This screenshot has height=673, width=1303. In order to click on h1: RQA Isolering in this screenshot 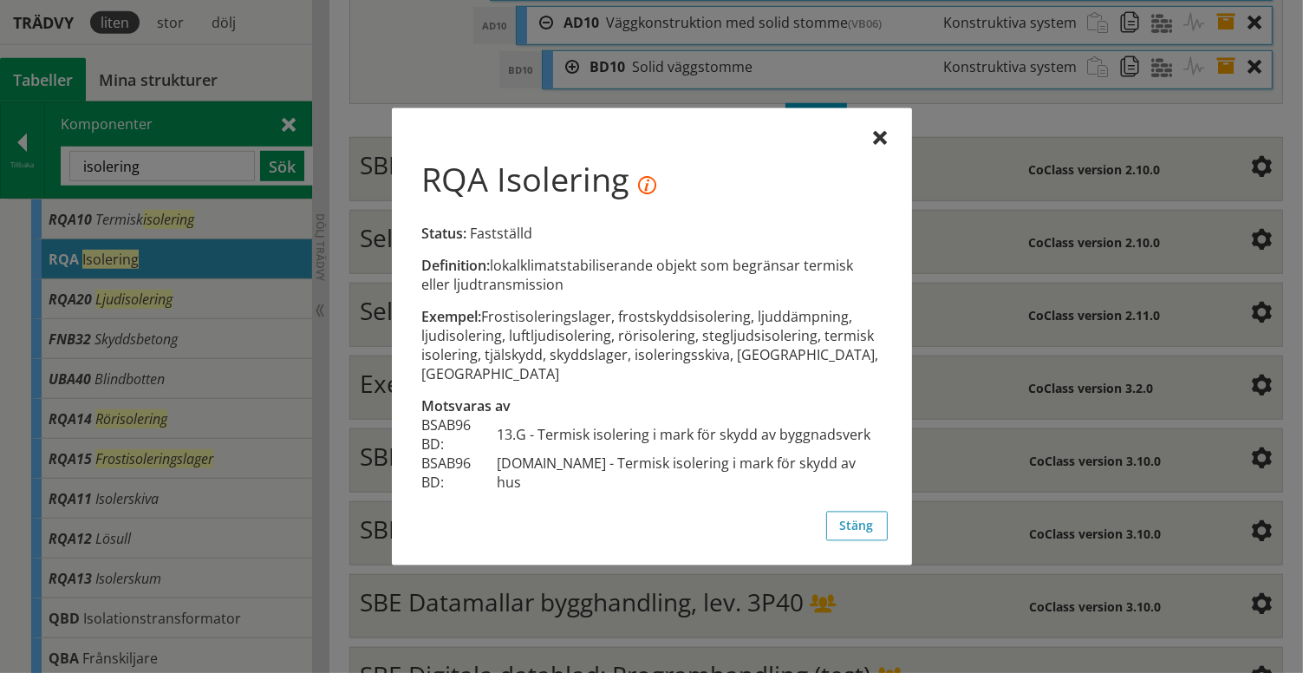, I will do `click(538, 179)`.